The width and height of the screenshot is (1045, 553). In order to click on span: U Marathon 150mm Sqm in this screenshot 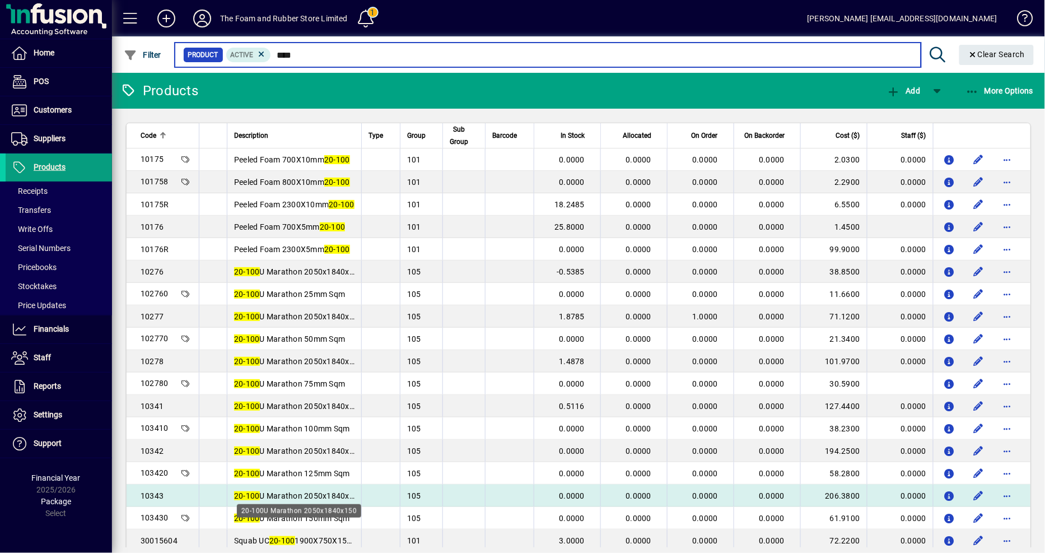, I will do `click(292, 518)`.